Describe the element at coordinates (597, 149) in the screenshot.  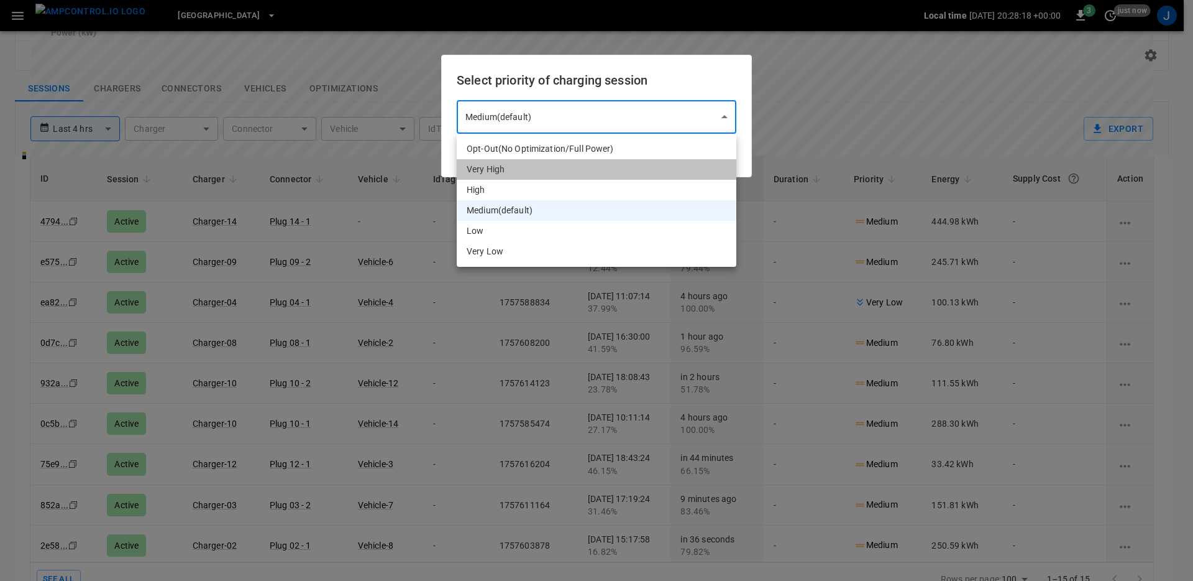
I see `li: Opt-Out (No Optimization/Full Power)` at that location.